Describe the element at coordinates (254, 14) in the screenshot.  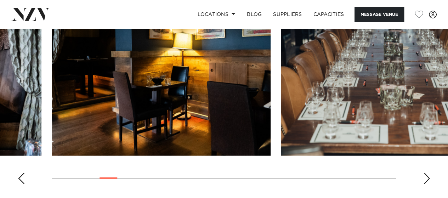
I see `a: BLOG` at that location.